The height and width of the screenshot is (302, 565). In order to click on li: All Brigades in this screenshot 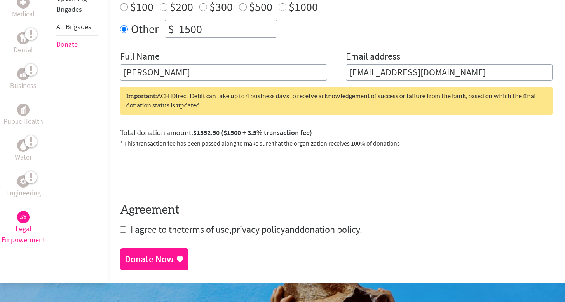, I will do `click(77, 27)`.